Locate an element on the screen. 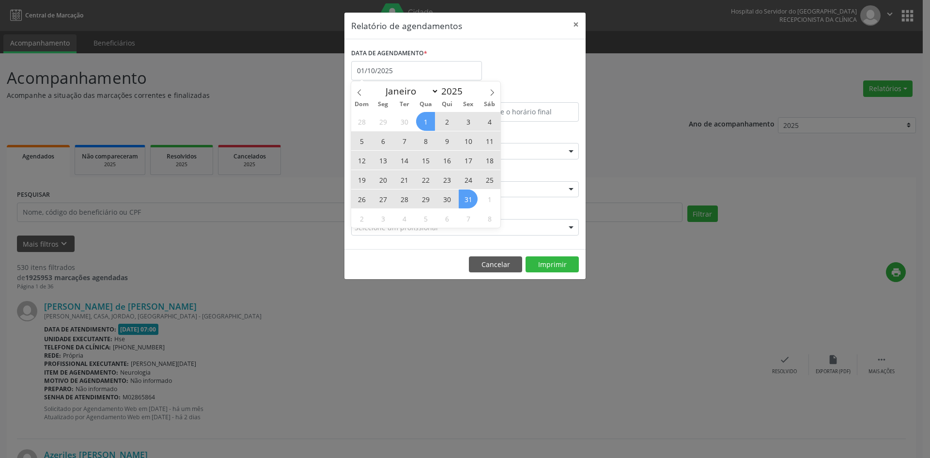  span: Outubro 24, 2025 is located at coordinates (468, 179).